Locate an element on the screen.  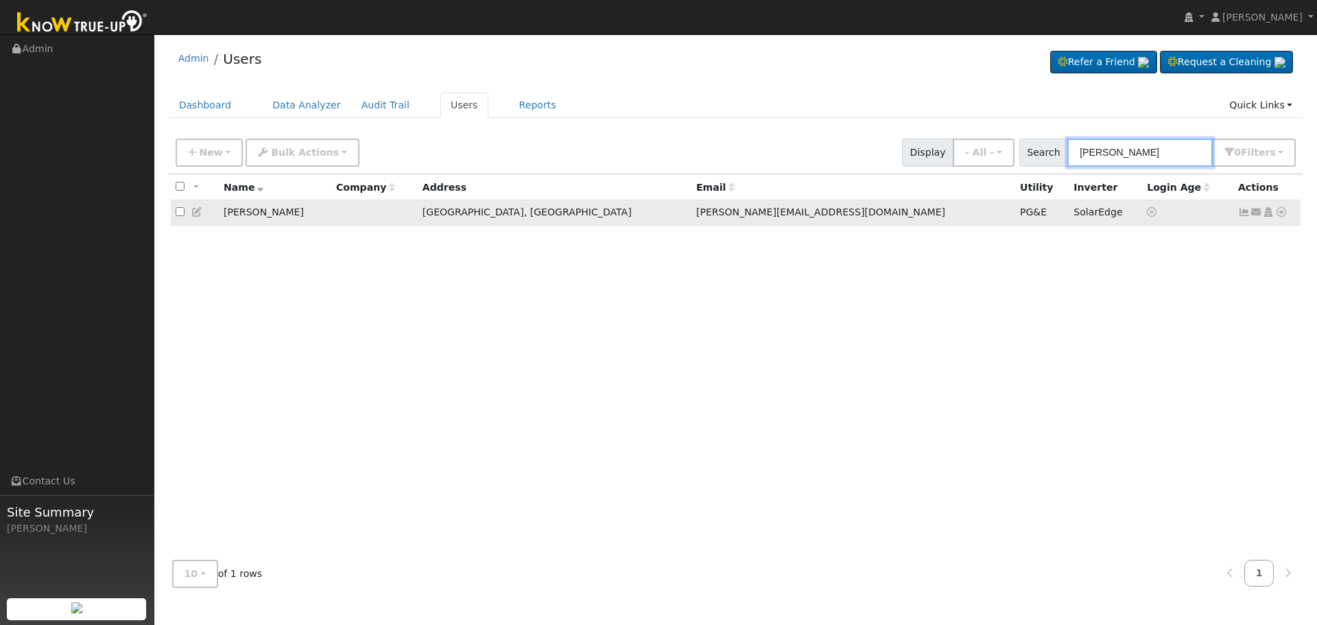
a: Refer a Friend is located at coordinates (1103, 62).